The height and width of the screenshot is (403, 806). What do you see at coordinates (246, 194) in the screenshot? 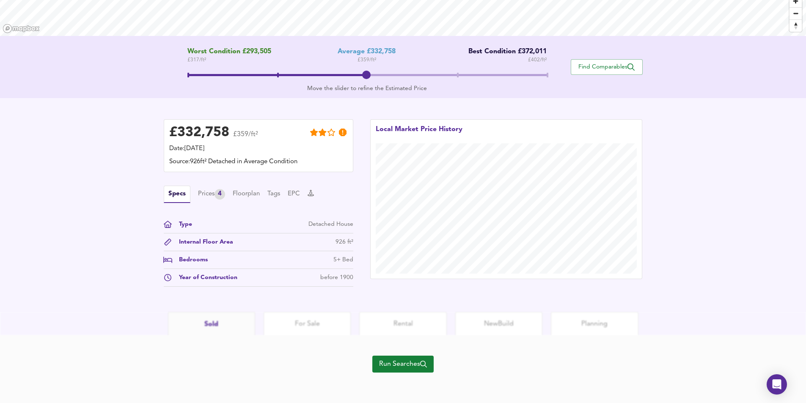
I see `button: Floorplan` at bounding box center [246, 194].